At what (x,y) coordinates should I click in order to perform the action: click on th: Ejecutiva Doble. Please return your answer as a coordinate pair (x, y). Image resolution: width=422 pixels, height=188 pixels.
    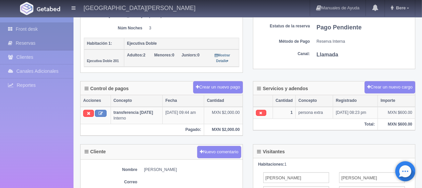
    Looking at the image, I should click on (182, 43).